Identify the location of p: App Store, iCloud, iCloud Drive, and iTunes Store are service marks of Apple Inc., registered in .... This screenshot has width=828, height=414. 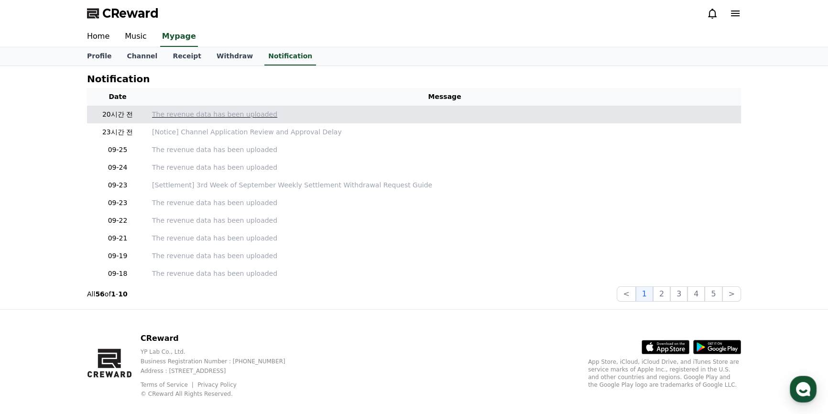
(665, 374).